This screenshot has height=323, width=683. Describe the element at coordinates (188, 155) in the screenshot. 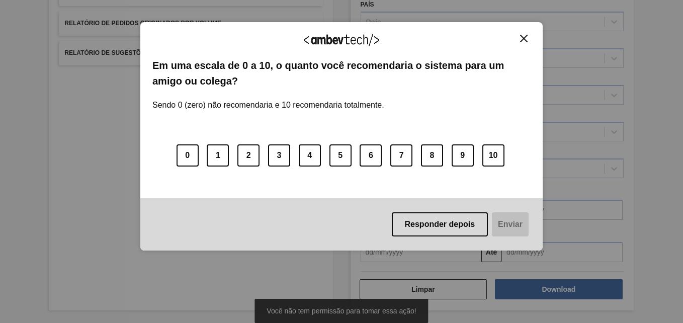

I see `button: 0` at that location.